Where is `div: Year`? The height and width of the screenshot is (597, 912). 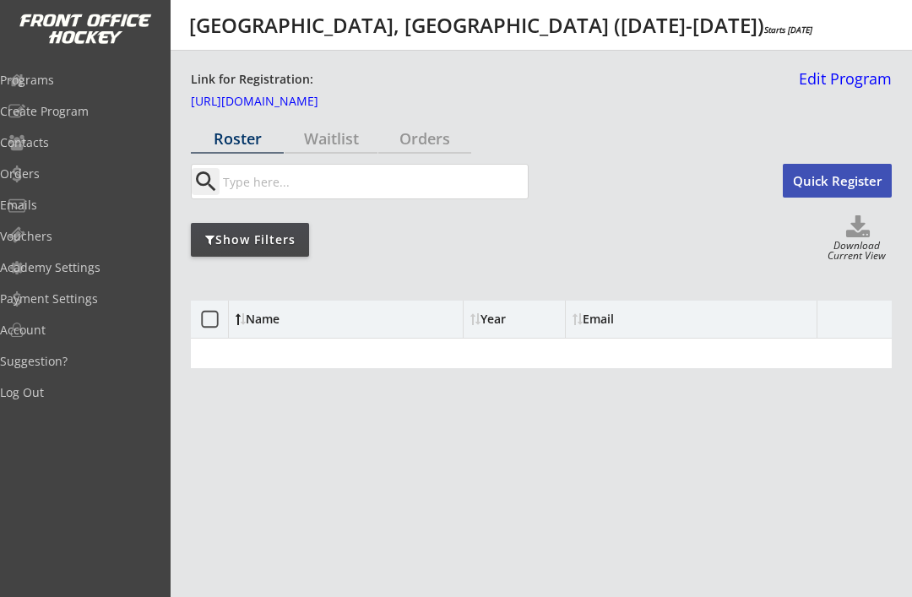 div: Year is located at coordinates (514, 319).